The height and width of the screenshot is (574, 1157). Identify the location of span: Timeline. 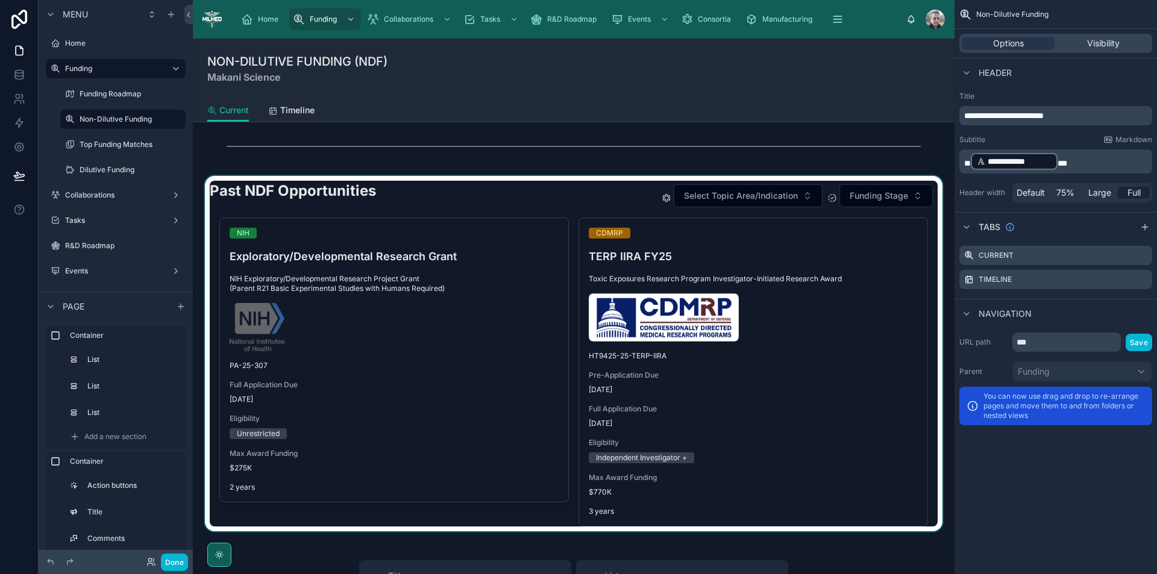
(297, 110).